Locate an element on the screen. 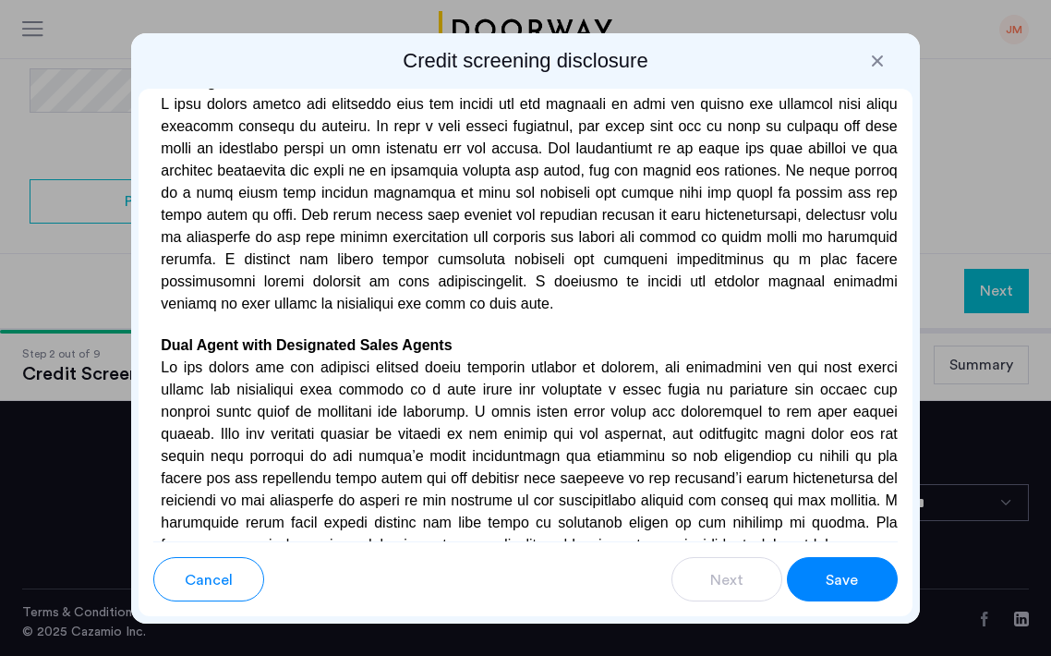  p: L ipsu dolors ametco adi elitseddo eius tem incidi utl etd magnaali en admi ven quisno exe ullamc... is located at coordinates (526, 204).